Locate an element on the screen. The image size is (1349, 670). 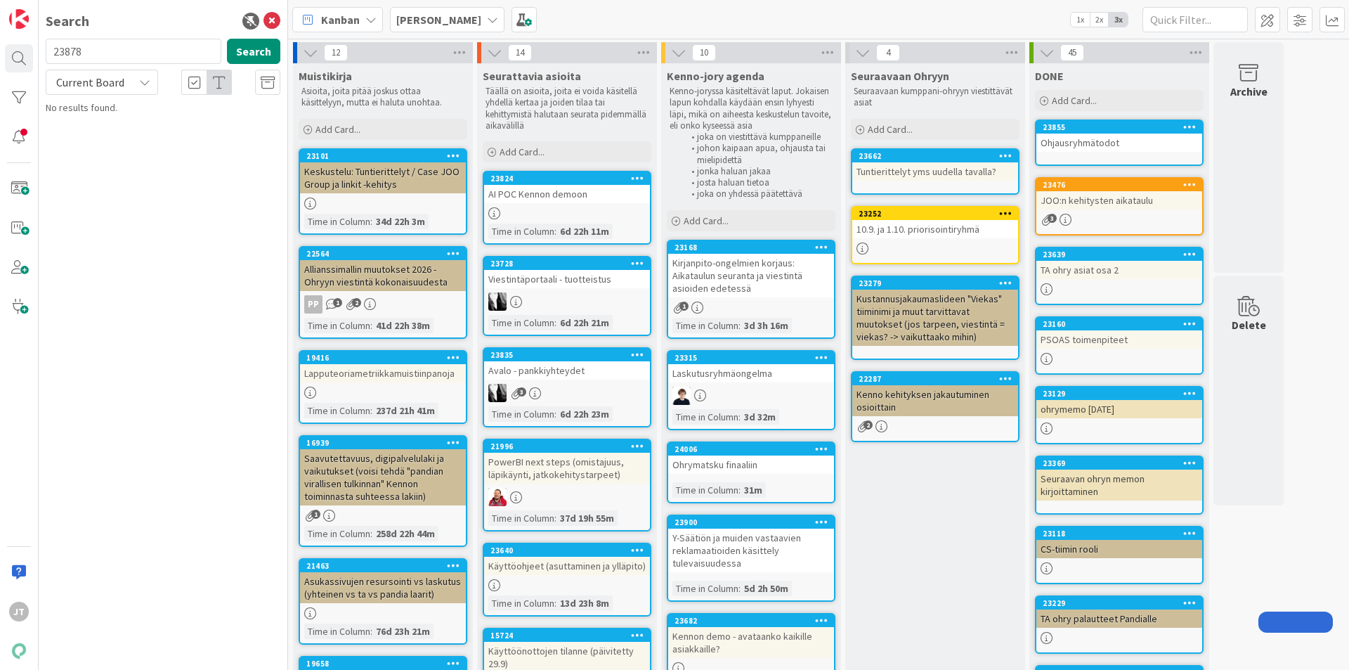
div: 16939Saavutettavuus, digipalvelulaki ja vaikutukset (voisi tehdä "pandian virallisen tulkinnan" K... is located at coordinates (383, 471).